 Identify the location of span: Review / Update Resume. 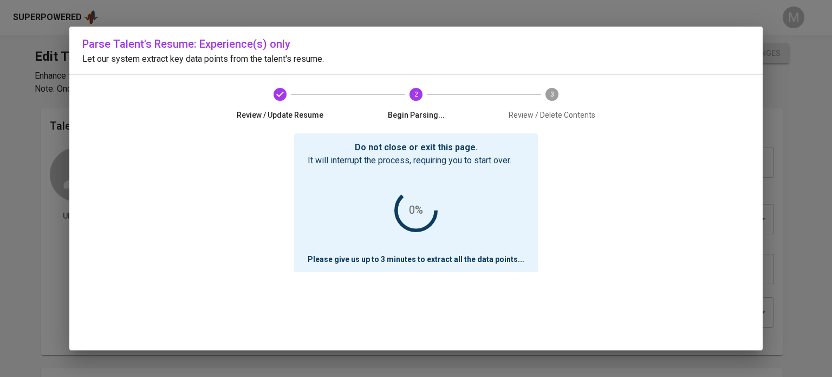
(280, 115).